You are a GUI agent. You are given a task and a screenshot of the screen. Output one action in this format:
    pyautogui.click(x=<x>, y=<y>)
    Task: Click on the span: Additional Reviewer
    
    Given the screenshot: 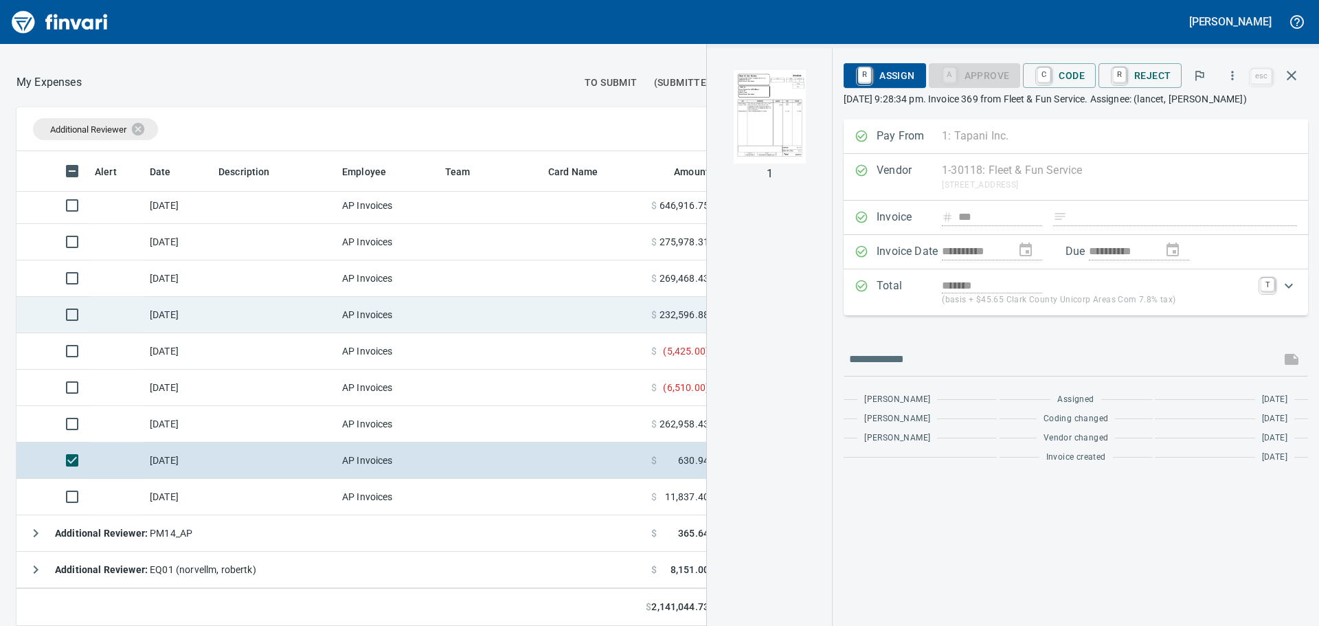 What is the action you would take?
    pyautogui.click(x=88, y=129)
    